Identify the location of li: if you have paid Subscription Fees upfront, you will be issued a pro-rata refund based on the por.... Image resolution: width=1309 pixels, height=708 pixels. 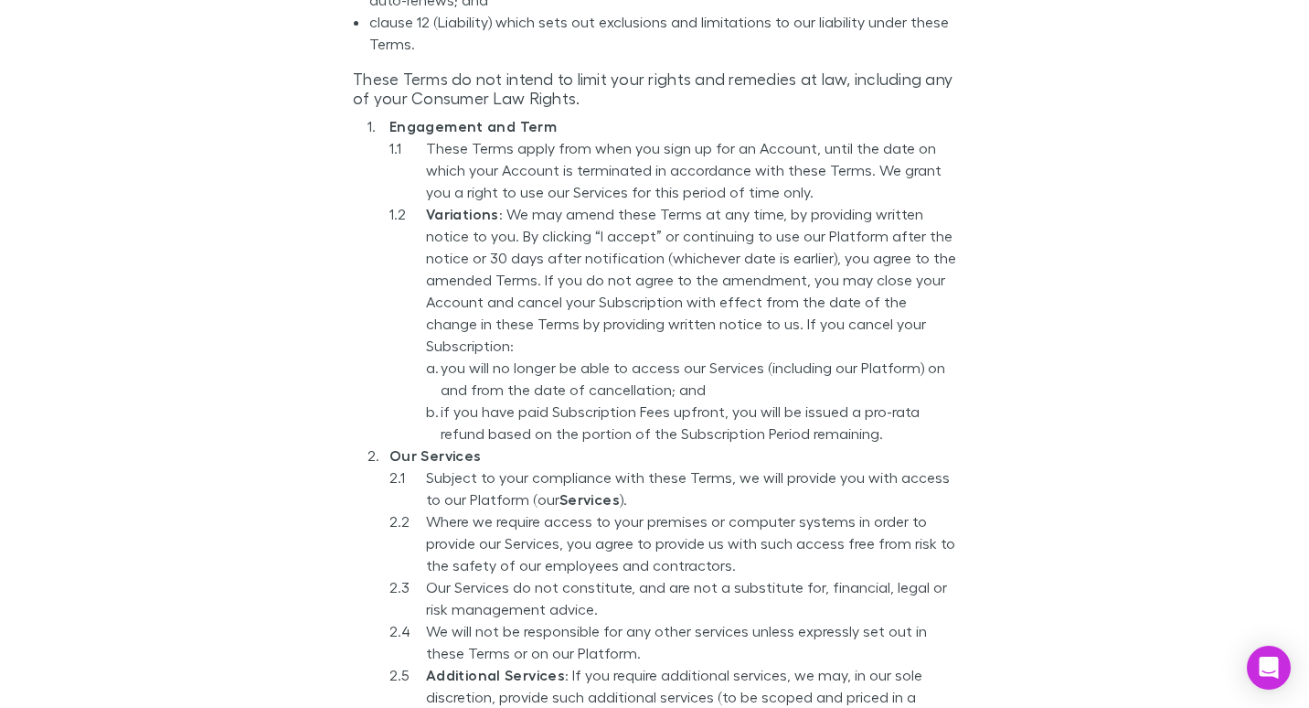
(699, 422).